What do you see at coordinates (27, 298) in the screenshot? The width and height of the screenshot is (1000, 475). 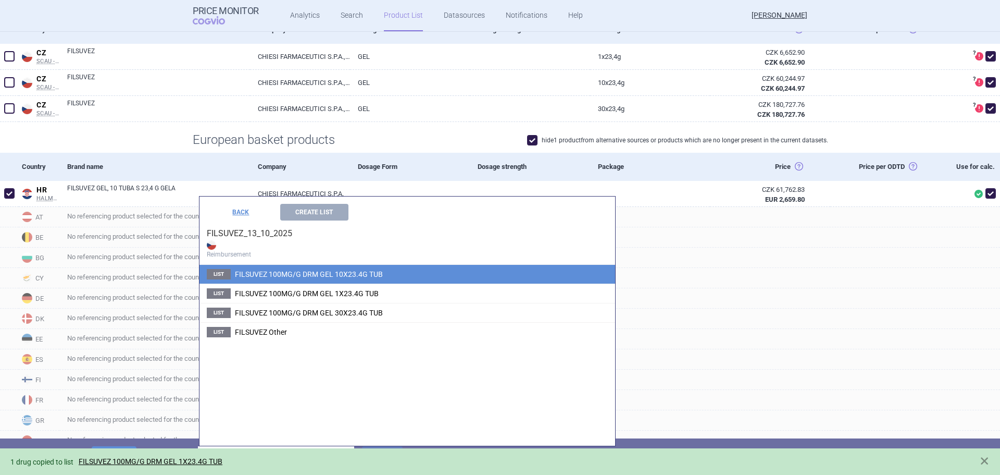 I see `img: Germany` at bounding box center [27, 298].